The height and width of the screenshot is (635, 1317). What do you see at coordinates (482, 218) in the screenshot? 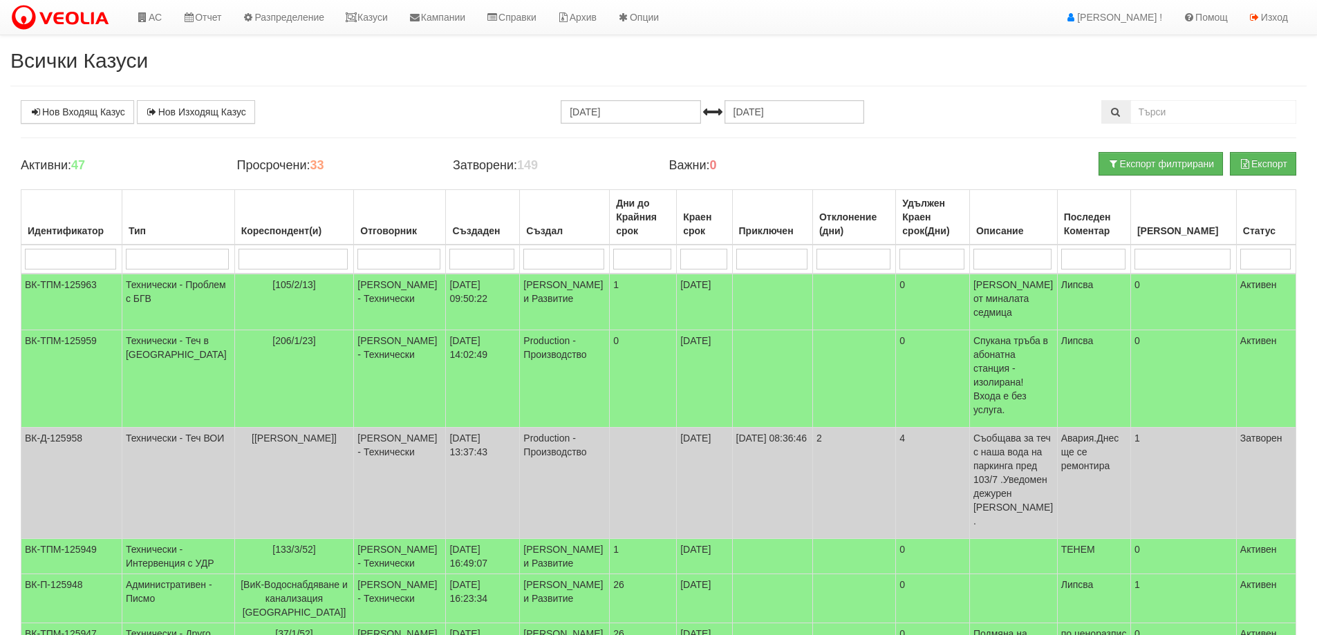
I see `th: Създаден: No sort applied, activate to apply an ascending sort` at bounding box center [482, 218].